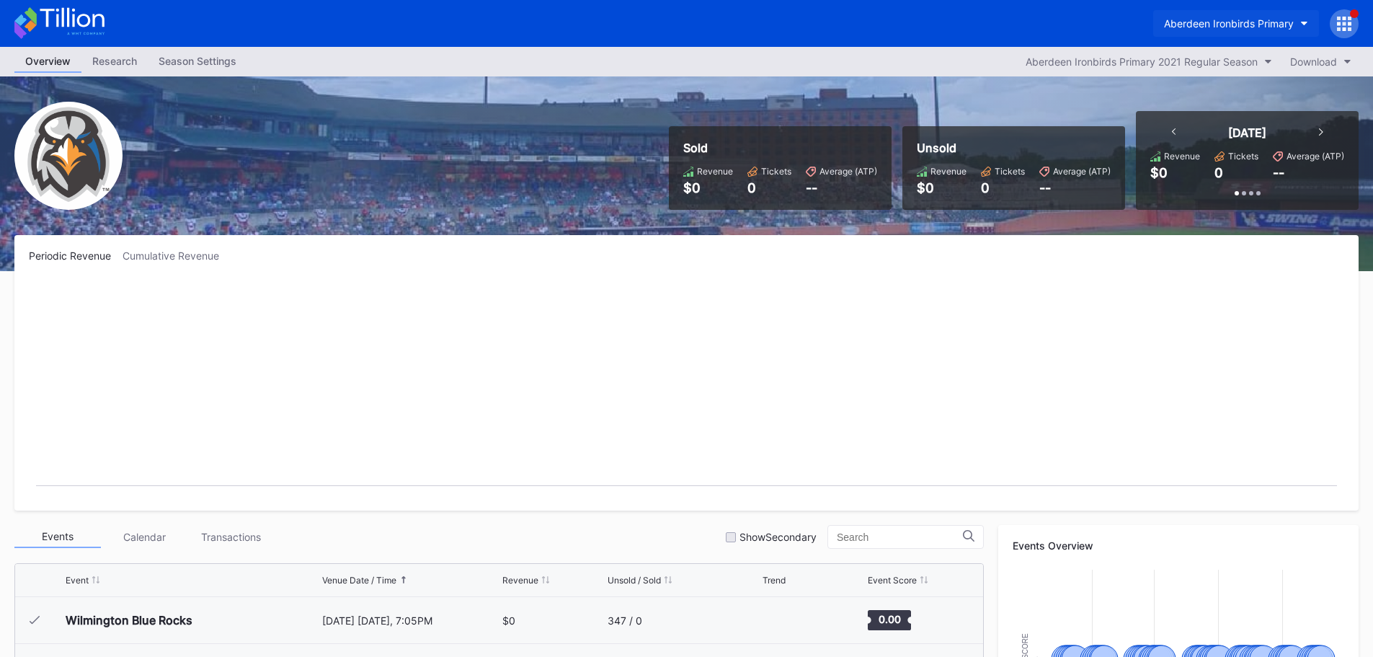  I want to click on div: Show Secondary, so click(778, 536).